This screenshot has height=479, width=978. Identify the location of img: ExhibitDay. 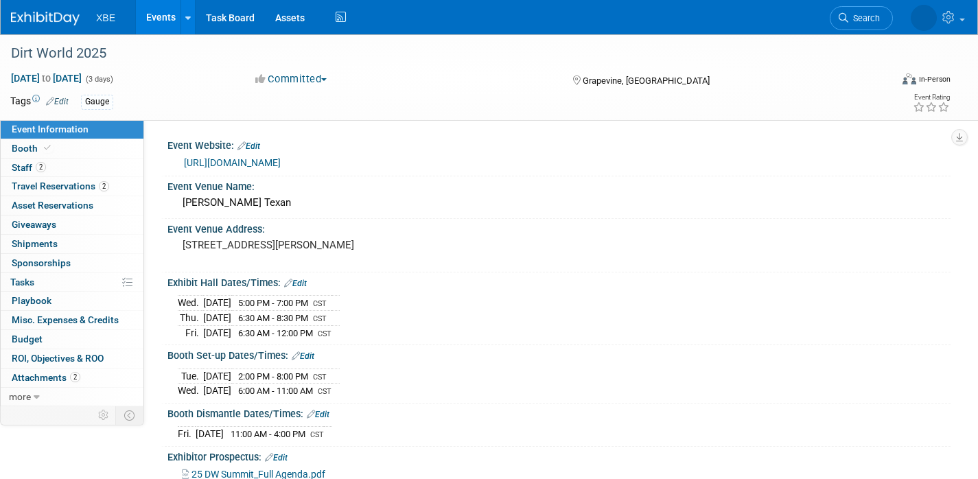
(45, 19).